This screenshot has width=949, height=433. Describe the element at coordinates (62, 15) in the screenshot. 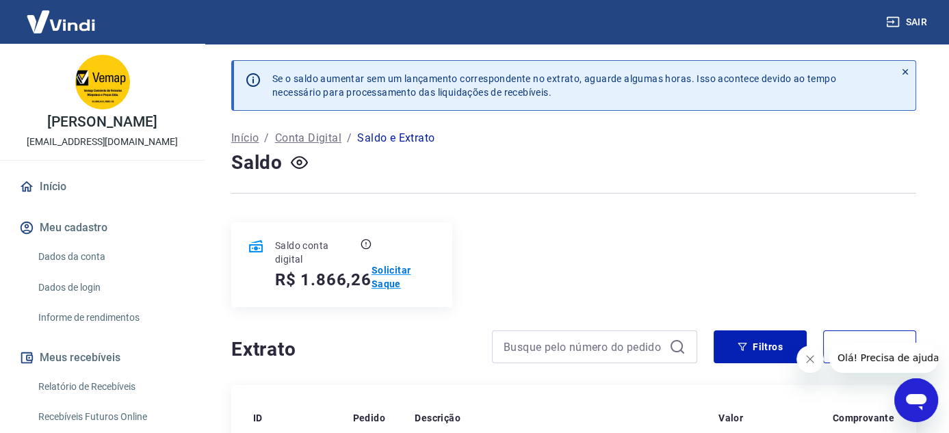

I see `span: Olá! Precisa de ajuda?` at that location.